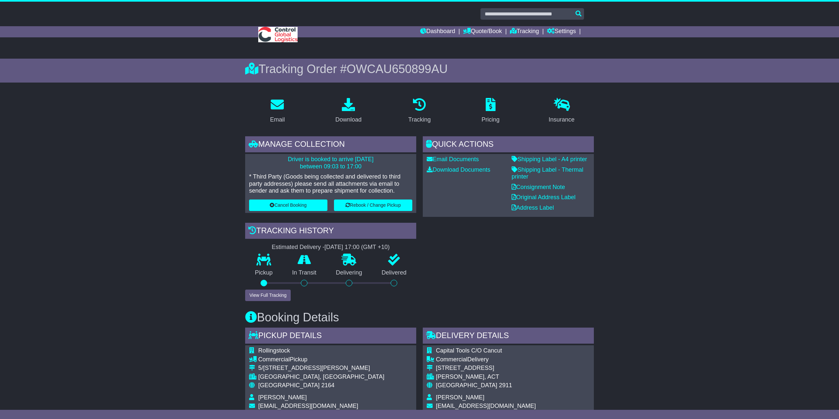 Image resolution: width=839 pixels, height=419 pixels. Describe the element at coordinates (508, 337) in the screenshot. I see `div: Delivery Details` at that location.